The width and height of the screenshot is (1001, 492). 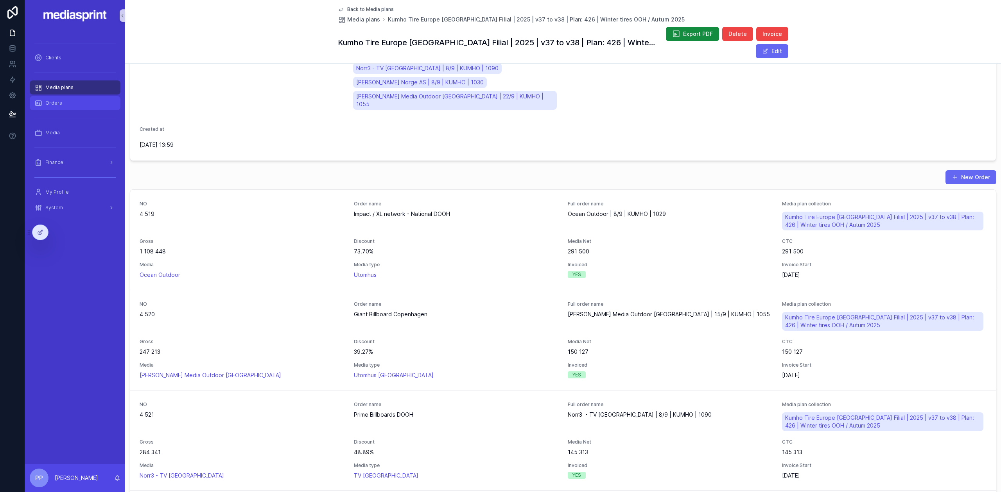 What do you see at coordinates (692, 34) in the screenshot?
I see `button: Export PDF` at bounding box center [692, 34].